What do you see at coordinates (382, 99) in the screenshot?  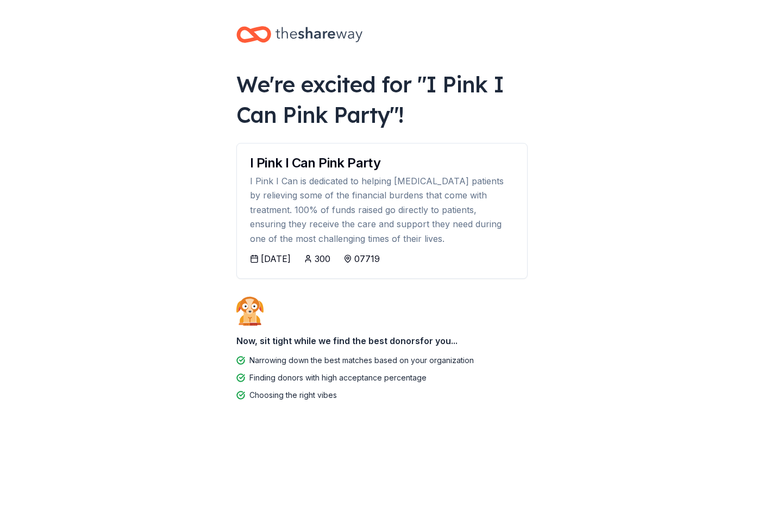 I see `div: We're excited for " I Pink I Can Pink Party "!` at bounding box center [382, 99].